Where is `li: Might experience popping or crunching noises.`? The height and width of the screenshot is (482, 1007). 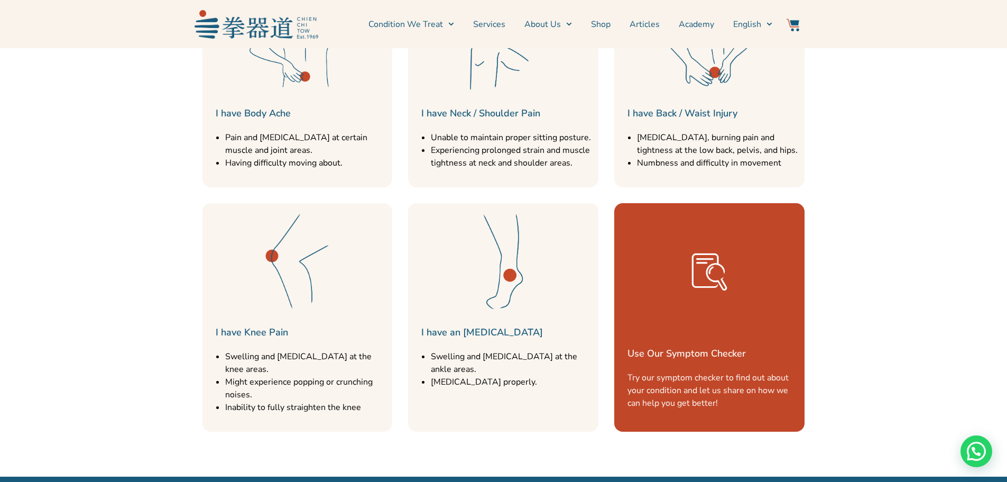
li: Might experience popping or crunching noises. is located at coordinates (306, 388).